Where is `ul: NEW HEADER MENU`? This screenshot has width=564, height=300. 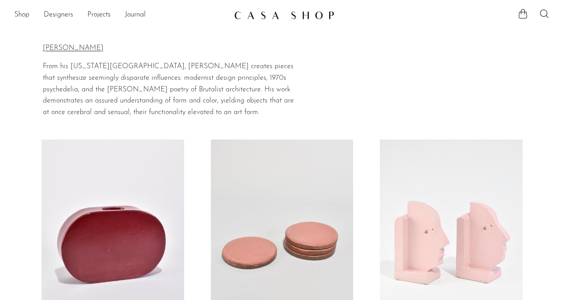
ul: NEW HEADER MENU is located at coordinates (120, 15).